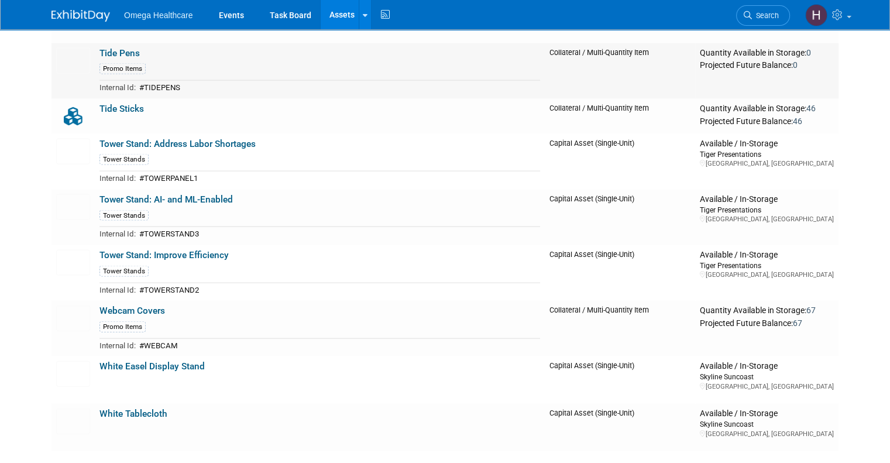 The width and height of the screenshot is (890, 463). Describe the element at coordinates (81, 16) in the screenshot. I see `img: ExhibitDay` at that location.